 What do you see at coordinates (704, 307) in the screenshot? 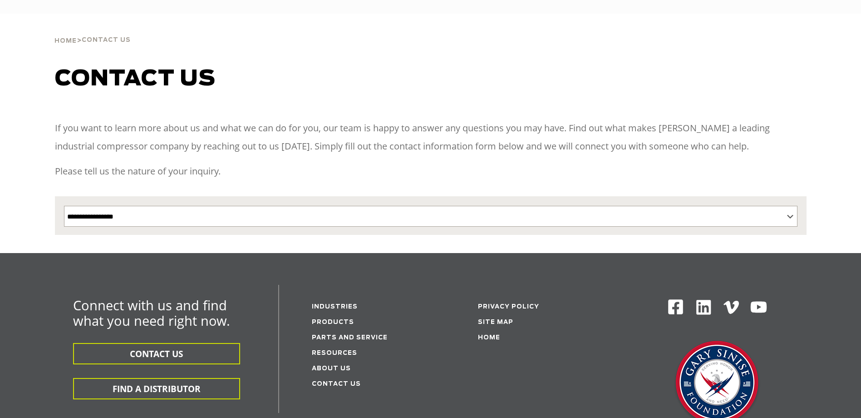
I see `img: Linkedin` at bounding box center [704, 307].